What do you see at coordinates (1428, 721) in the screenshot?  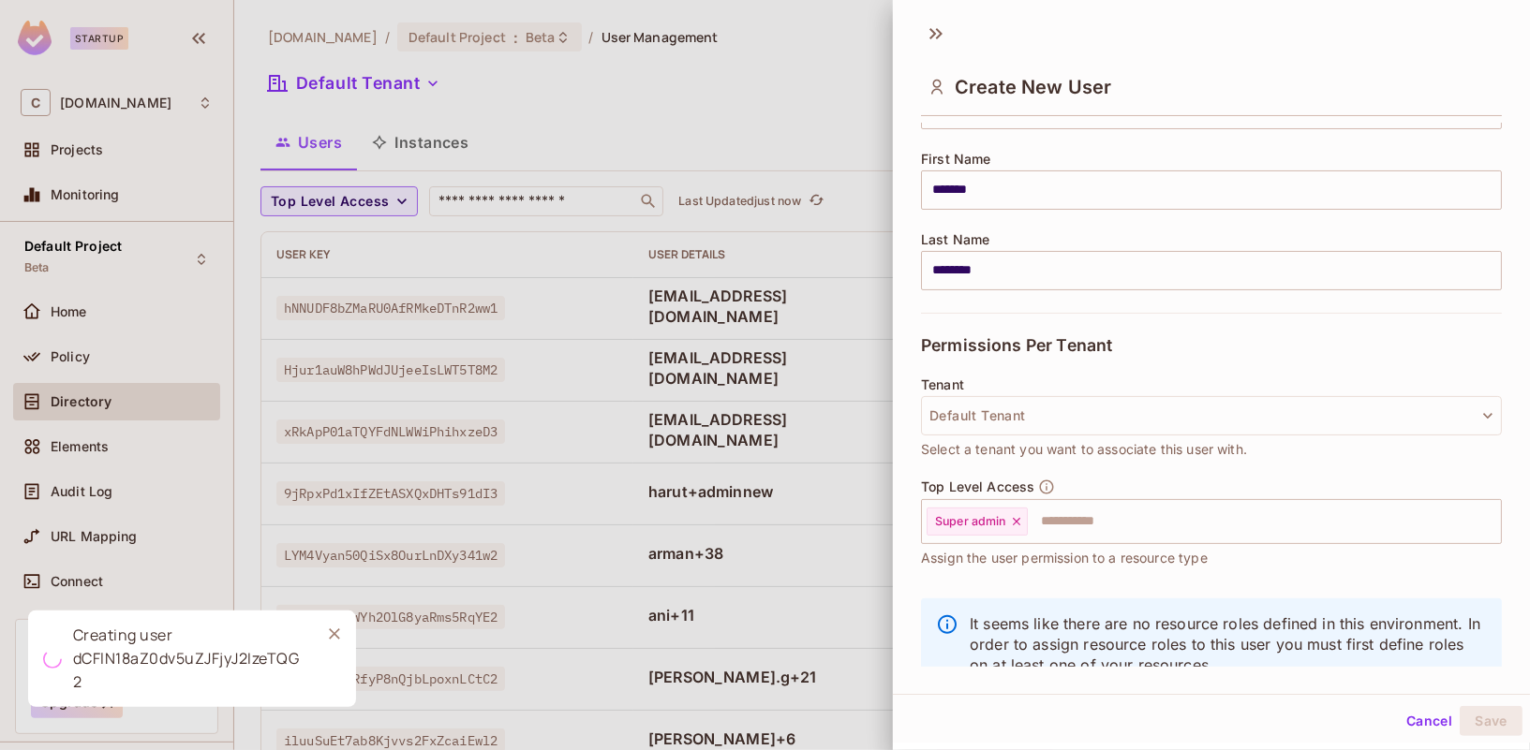 I see `button: Cancel` at bounding box center [1428, 721].